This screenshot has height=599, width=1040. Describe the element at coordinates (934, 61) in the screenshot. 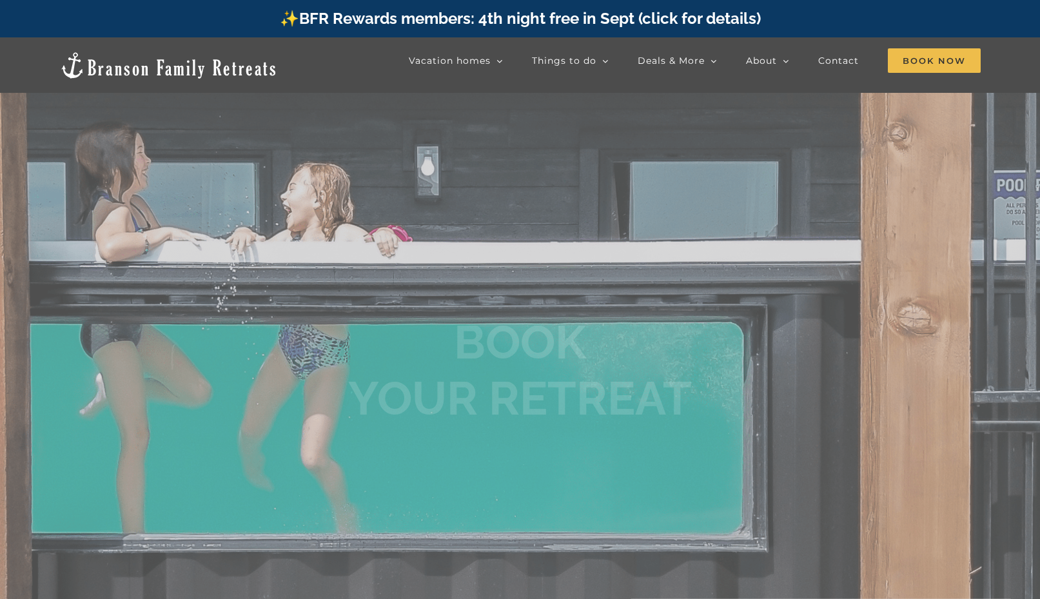

I see `span: Book Now` at that location.